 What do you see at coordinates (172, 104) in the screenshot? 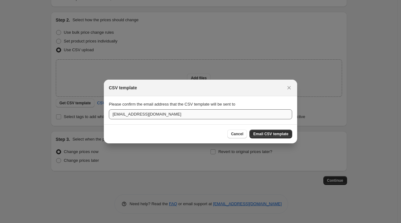
I see `span: Please confirm the email address that the CSV template will be sent to` at bounding box center [172, 104].